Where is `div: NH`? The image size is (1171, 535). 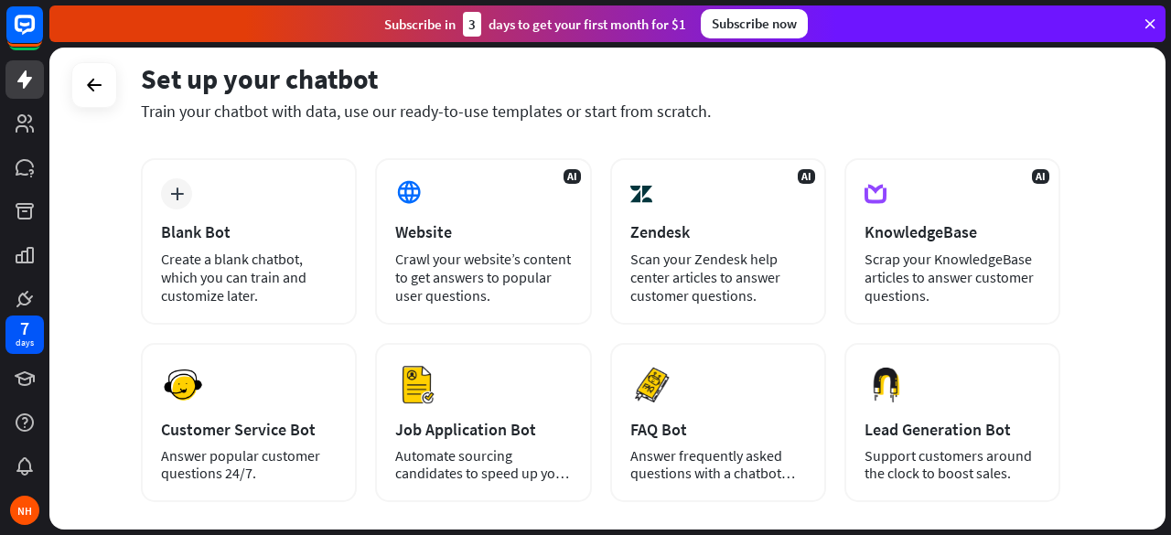 div: NH is located at coordinates (25, 511).